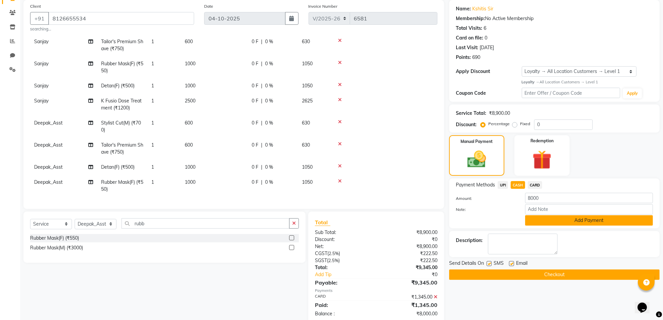 The image size is (663, 320). What do you see at coordinates (476, 159) in the screenshot?
I see `img: _cash.svg` at bounding box center [476, 159].